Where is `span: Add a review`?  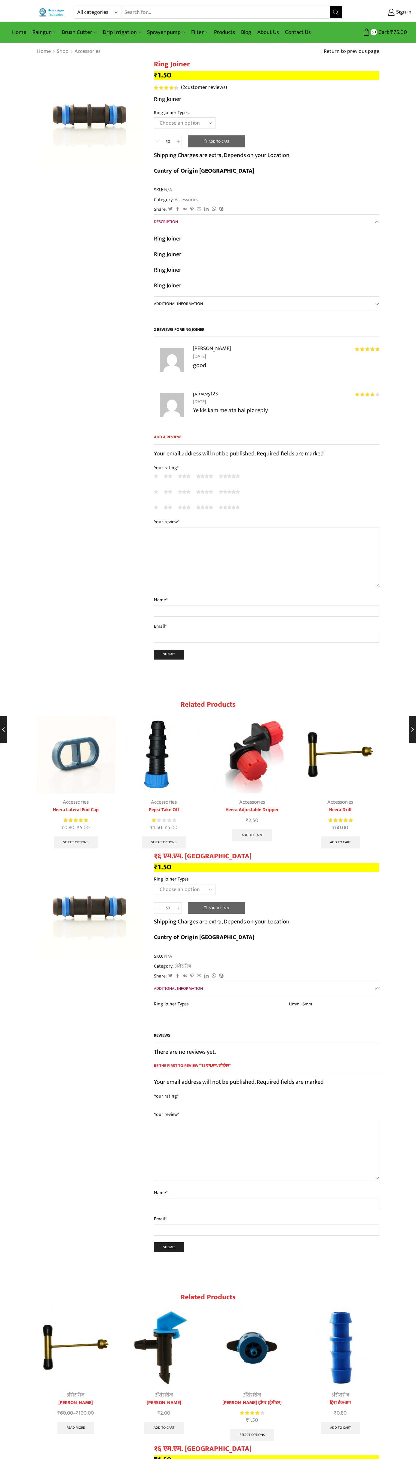 span: Add a review is located at coordinates (266, 439).